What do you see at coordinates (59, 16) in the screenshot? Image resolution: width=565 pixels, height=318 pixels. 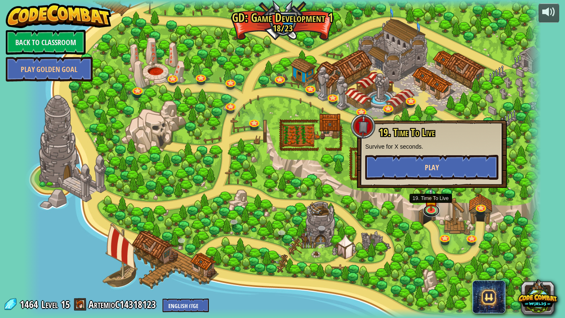 I see `img: CodeCombat - Learn how to code by playing a game` at bounding box center [59, 16].